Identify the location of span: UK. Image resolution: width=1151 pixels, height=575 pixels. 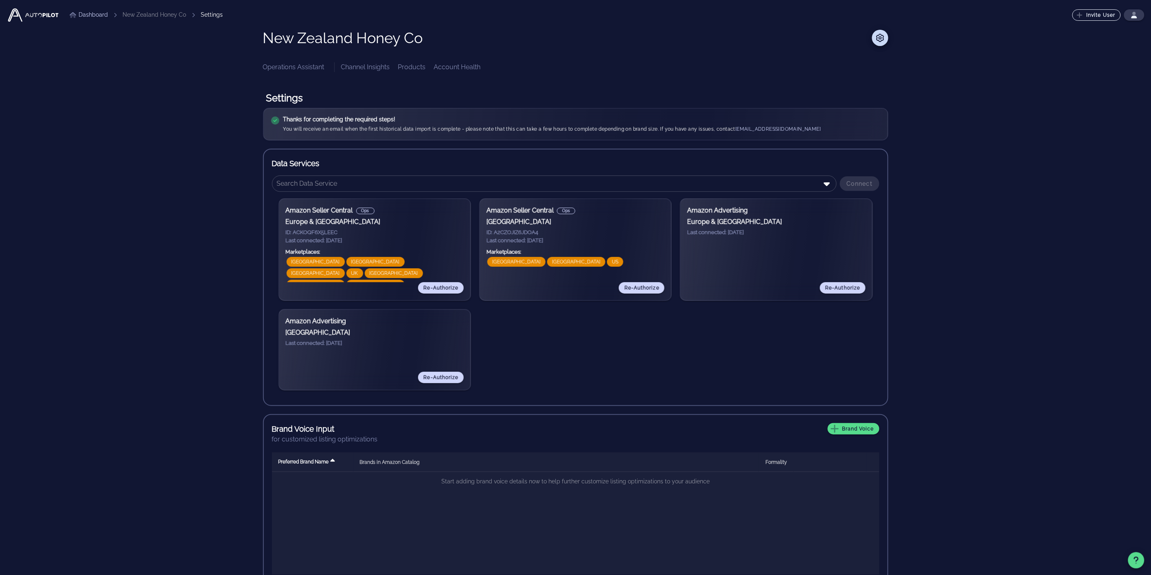
(355, 273).